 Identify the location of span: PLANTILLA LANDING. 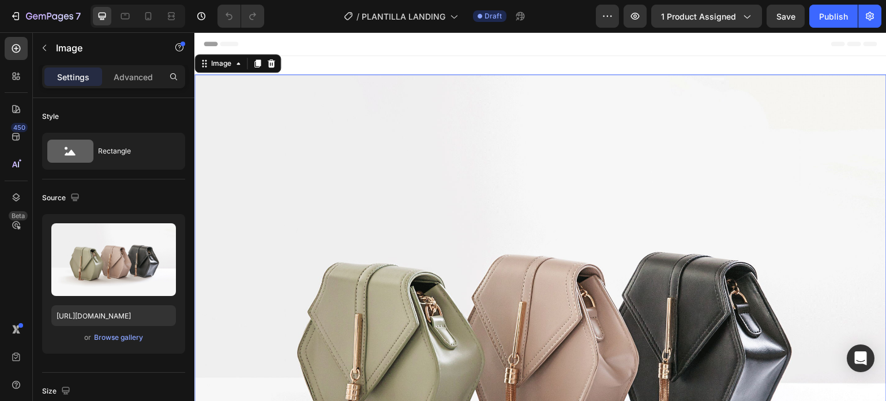
(403, 16).